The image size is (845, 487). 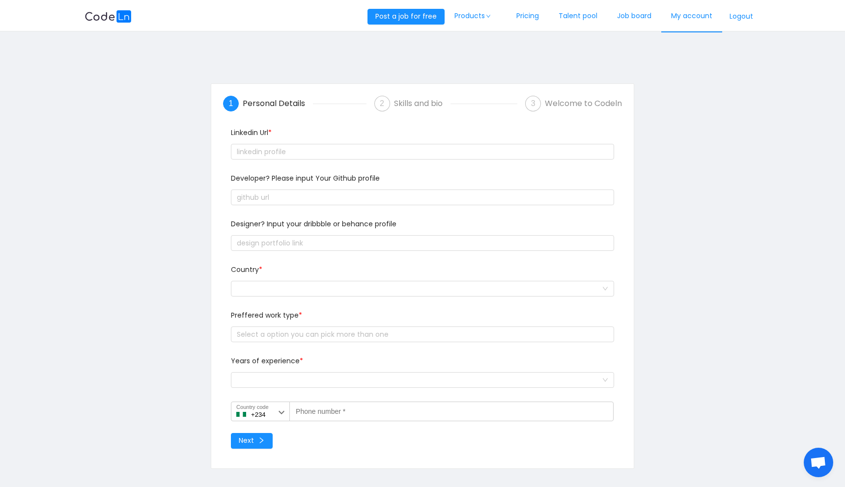 What do you see at coordinates (741, 17) in the screenshot?
I see `button: Logout` at bounding box center [741, 17].